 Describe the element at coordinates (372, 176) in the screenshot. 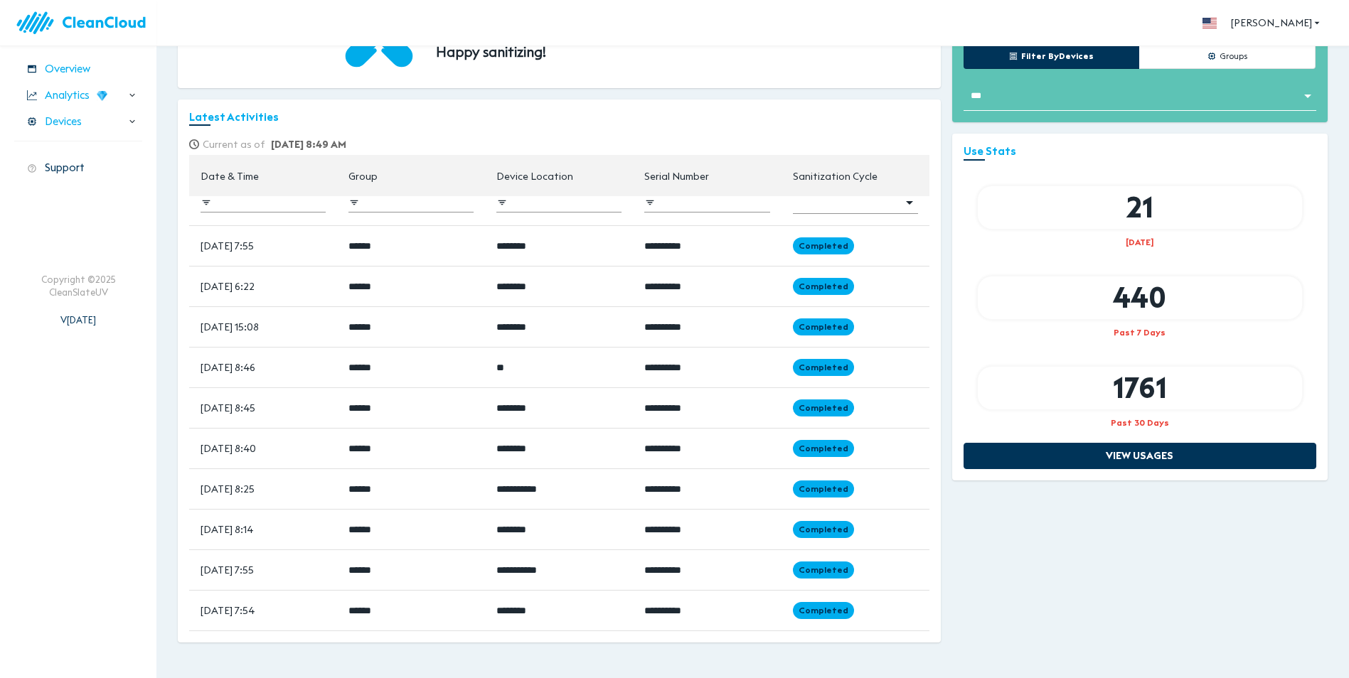

I see `span: Group` at that location.